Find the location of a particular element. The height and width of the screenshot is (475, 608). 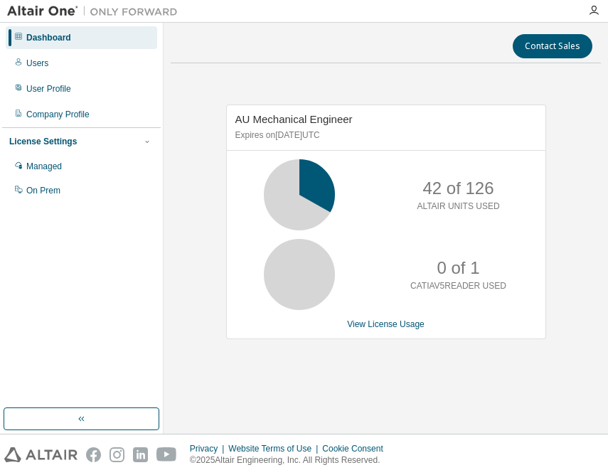

div: Managed is located at coordinates (44, 166).